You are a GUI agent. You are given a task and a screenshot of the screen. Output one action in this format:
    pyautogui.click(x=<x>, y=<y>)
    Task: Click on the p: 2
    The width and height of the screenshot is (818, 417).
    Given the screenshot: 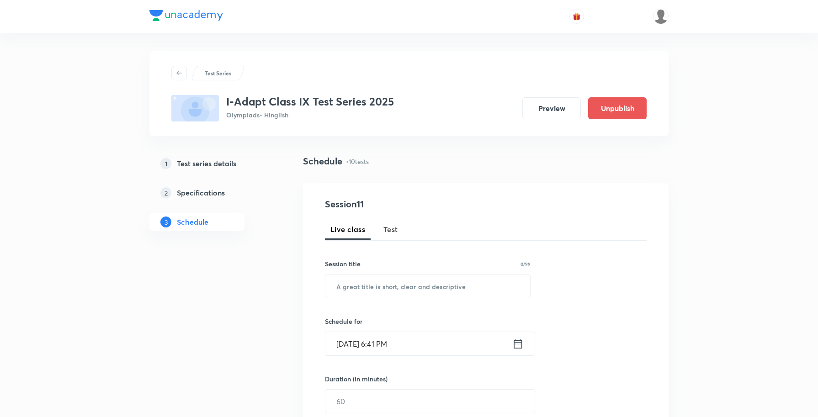 What is the action you would take?
    pyautogui.click(x=166, y=193)
    